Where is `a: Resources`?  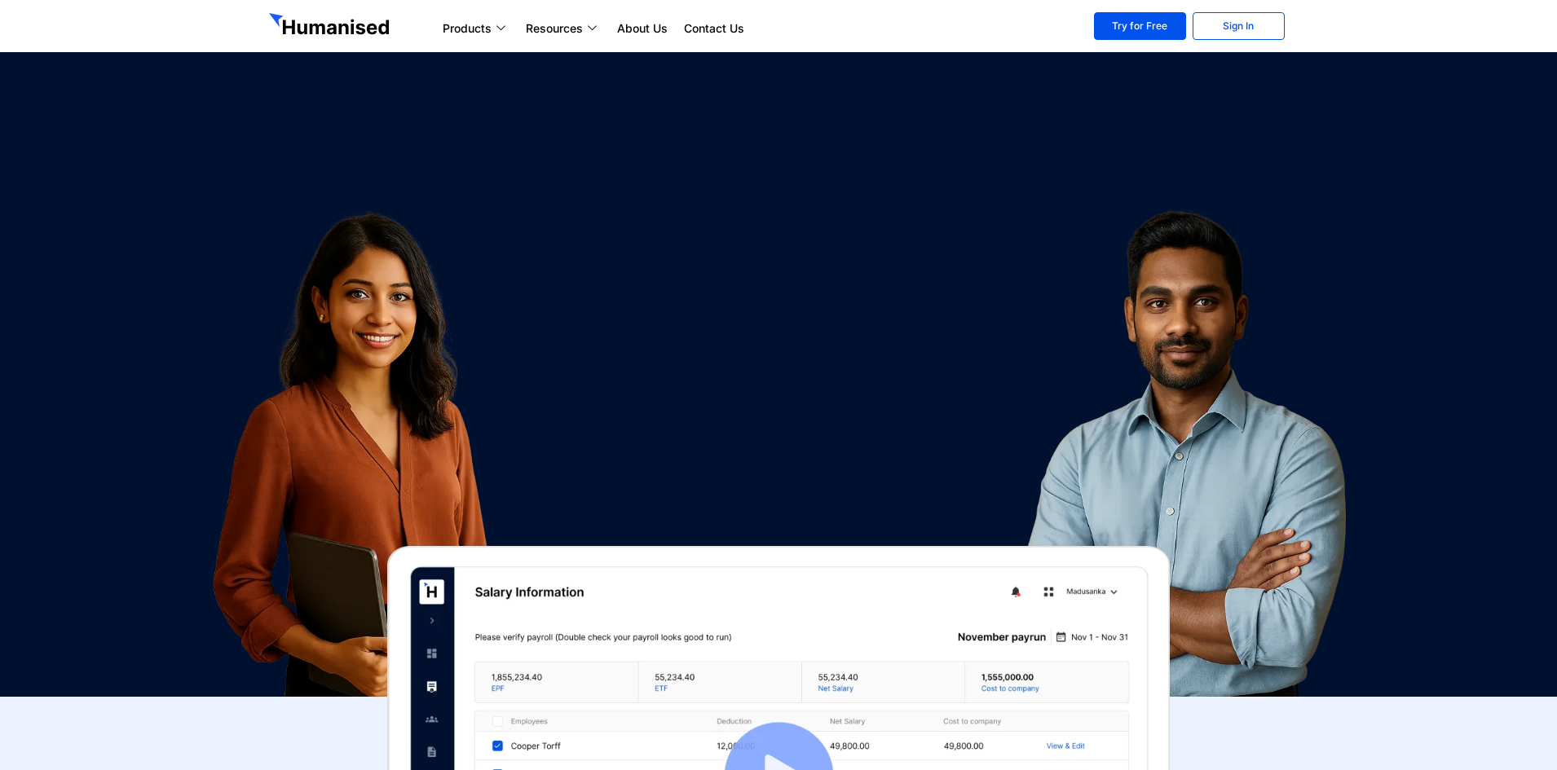
a: Resources is located at coordinates (563, 29).